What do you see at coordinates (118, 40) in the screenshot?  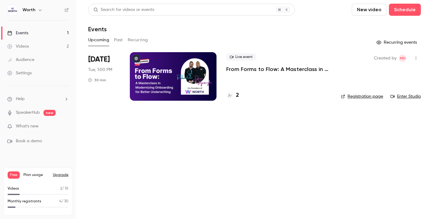 I see `button: Past` at bounding box center [118, 40].